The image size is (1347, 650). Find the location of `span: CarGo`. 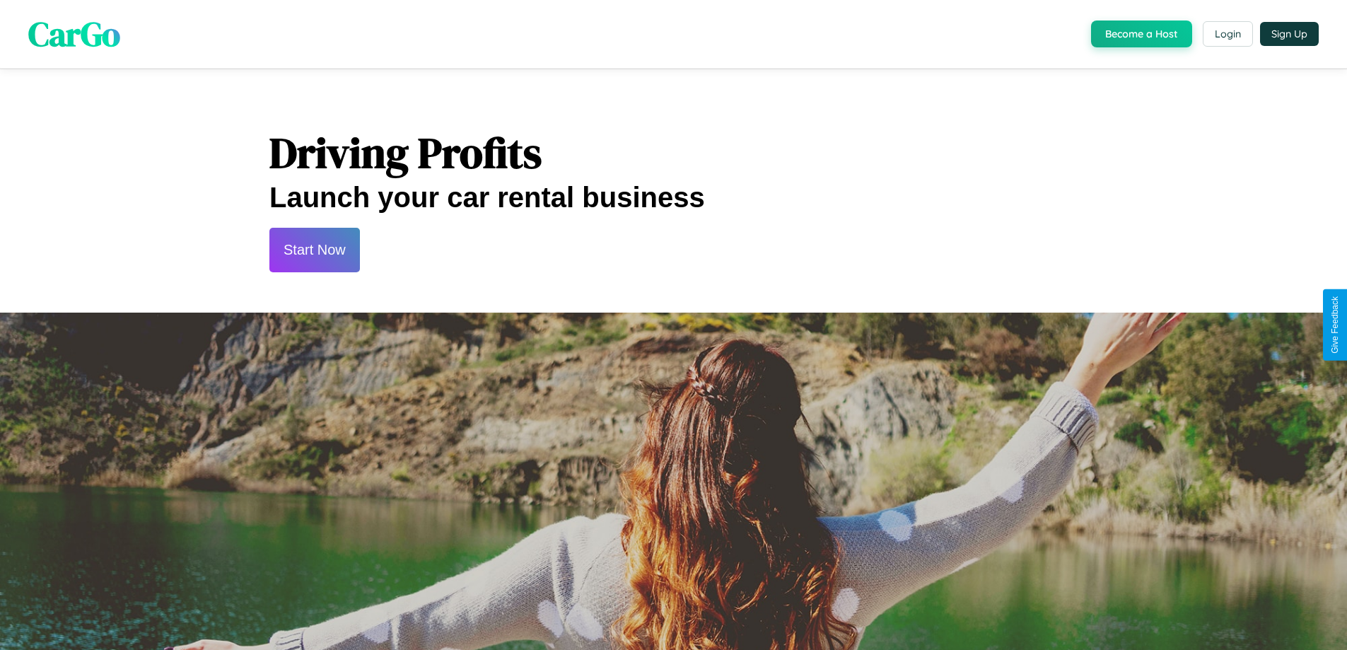

span: CarGo is located at coordinates (74, 34).